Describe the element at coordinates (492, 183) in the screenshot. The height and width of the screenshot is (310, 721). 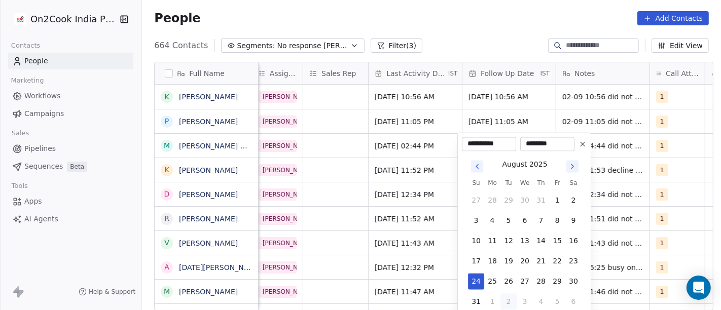
I see `th: Monday` at that location.